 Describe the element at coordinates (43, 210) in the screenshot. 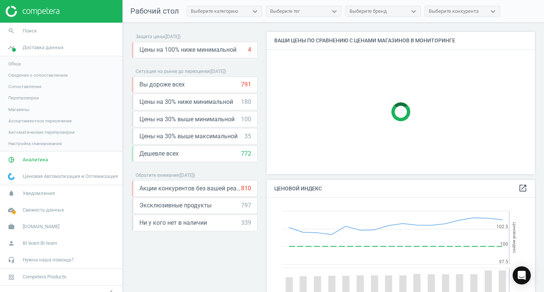

I see `span: Свежесть данных` at that location.